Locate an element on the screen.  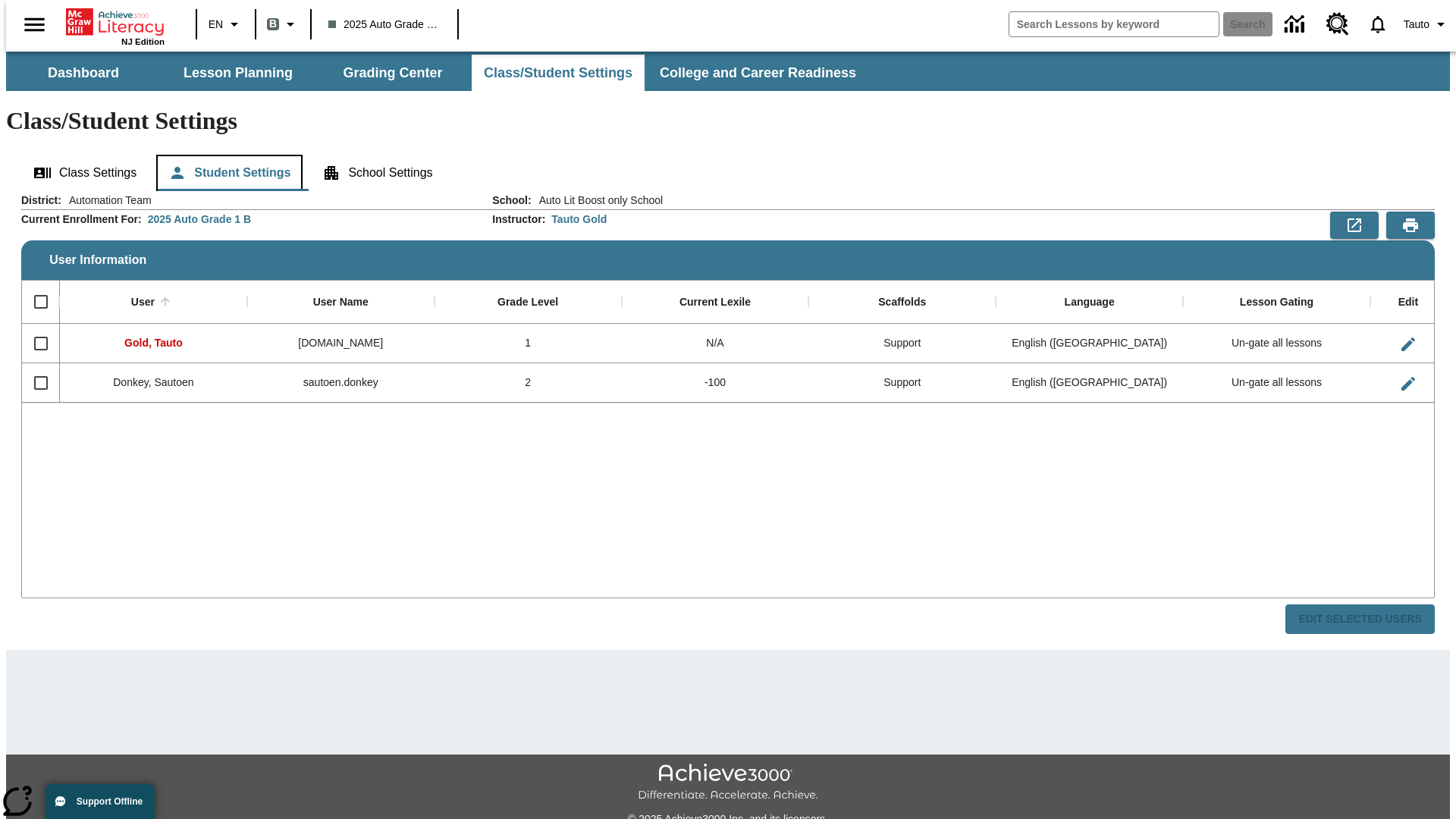
button: College and Career Readiness is located at coordinates (758, 73).